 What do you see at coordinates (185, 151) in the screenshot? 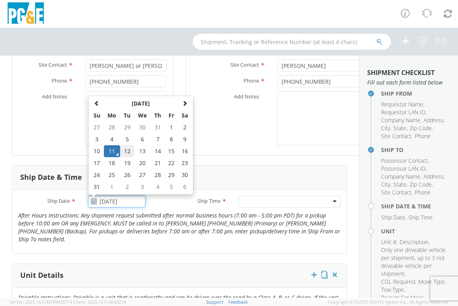
I see `td: 16` at bounding box center [185, 151].